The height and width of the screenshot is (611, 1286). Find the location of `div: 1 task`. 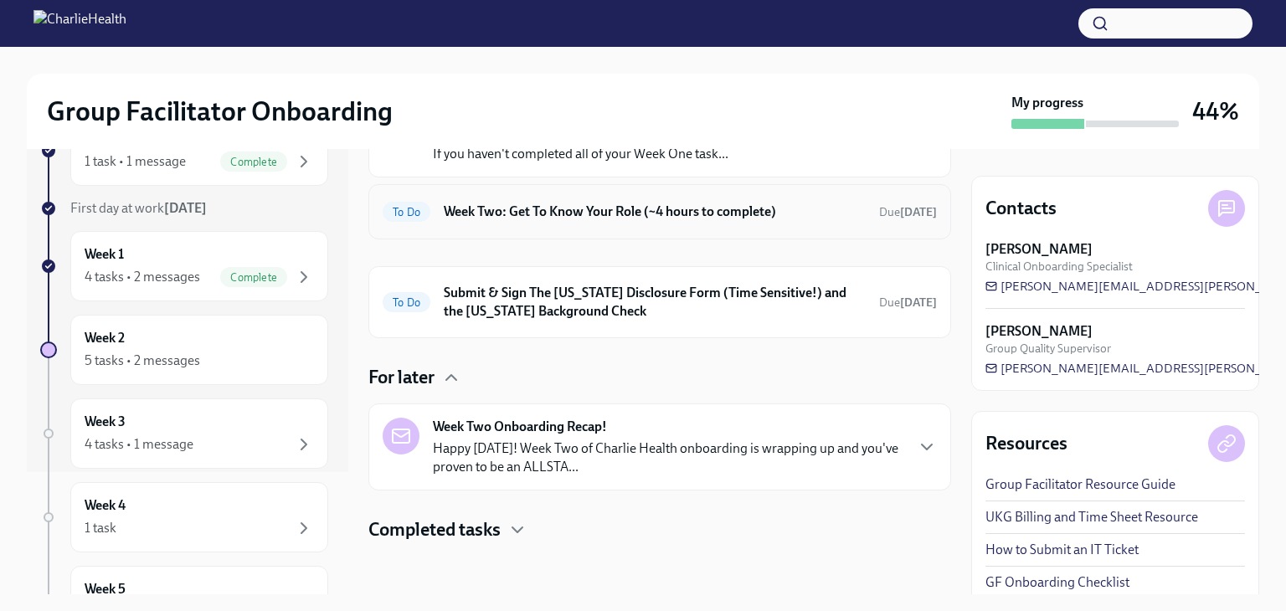

div: 1 task is located at coordinates (100, 528).